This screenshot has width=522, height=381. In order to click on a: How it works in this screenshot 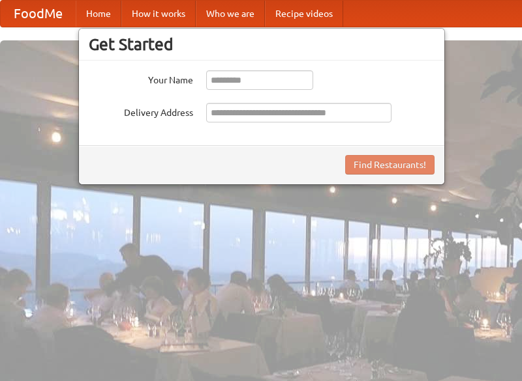, I will do `click(158, 14)`.